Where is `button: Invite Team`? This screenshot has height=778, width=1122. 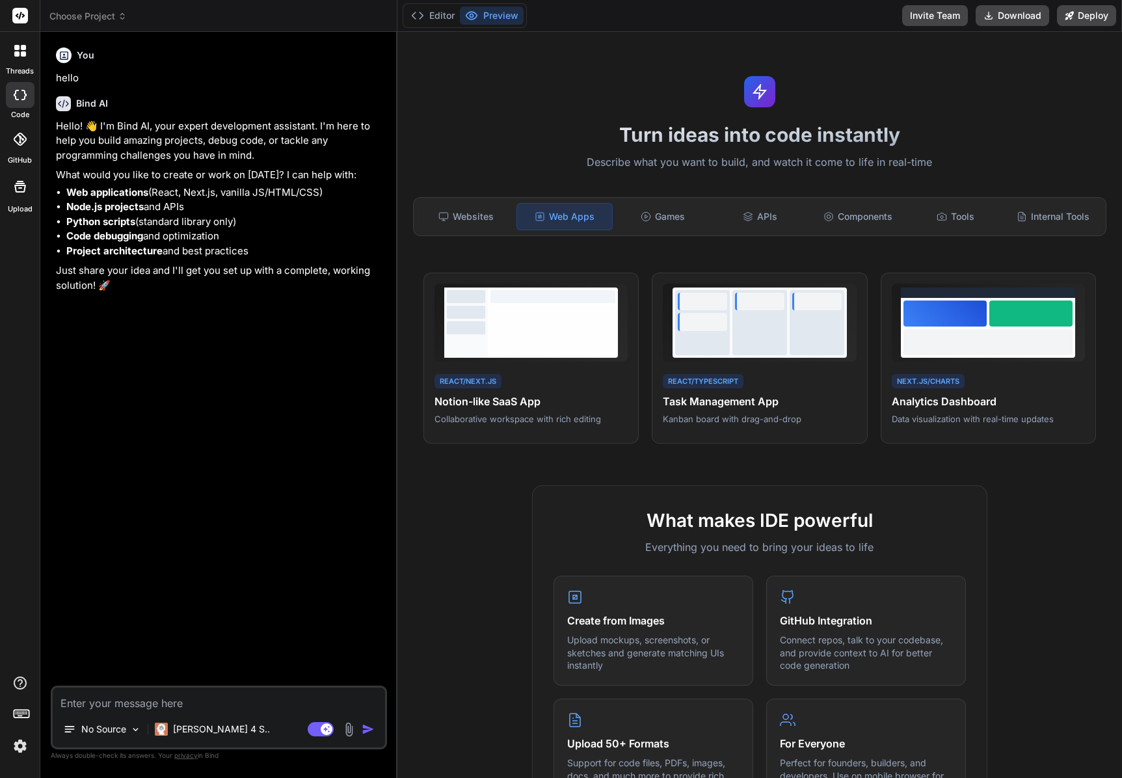 button: Invite Team is located at coordinates (934, 16).